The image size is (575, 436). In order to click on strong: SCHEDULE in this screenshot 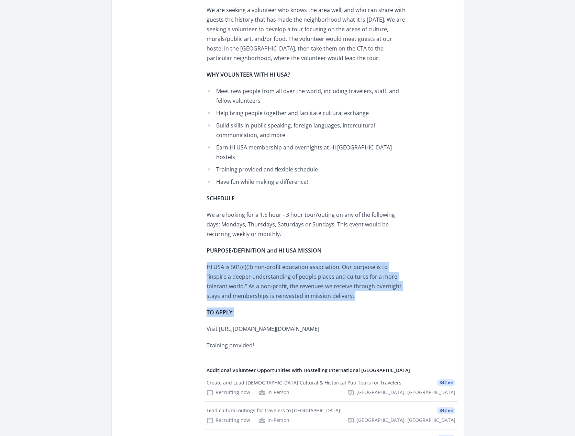, I will do `click(221, 198)`.